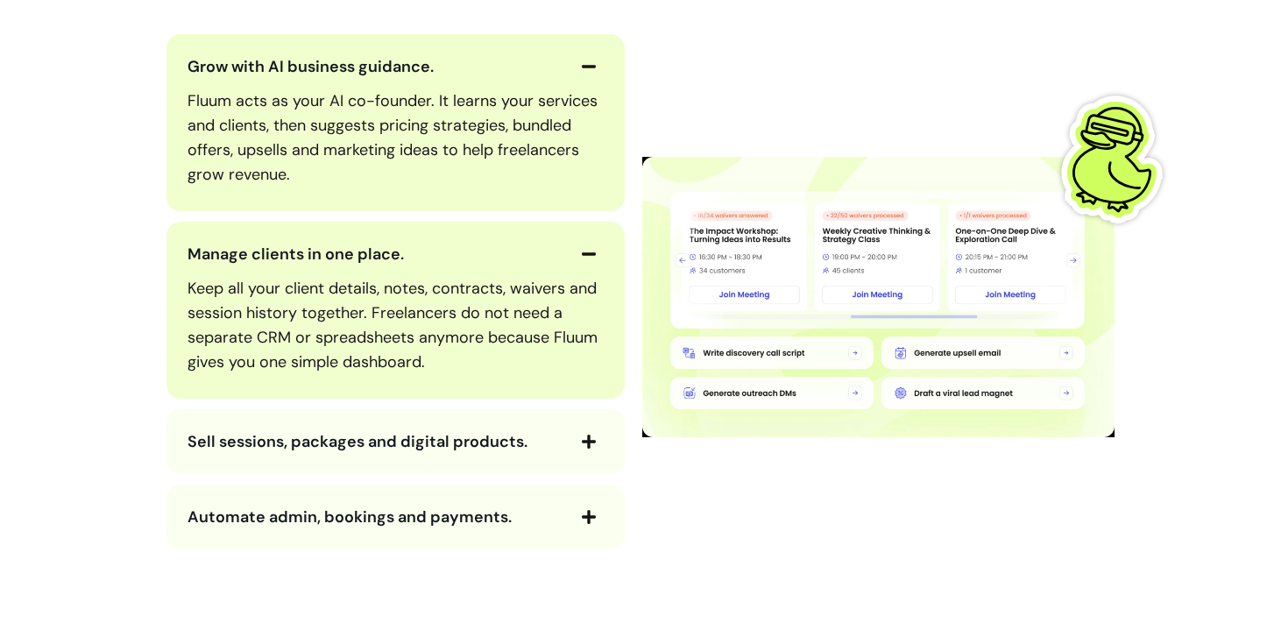 This screenshot has height=623, width=1274. Describe the element at coordinates (395, 325) in the screenshot. I see `div: Manage clients in one place.` at that location.